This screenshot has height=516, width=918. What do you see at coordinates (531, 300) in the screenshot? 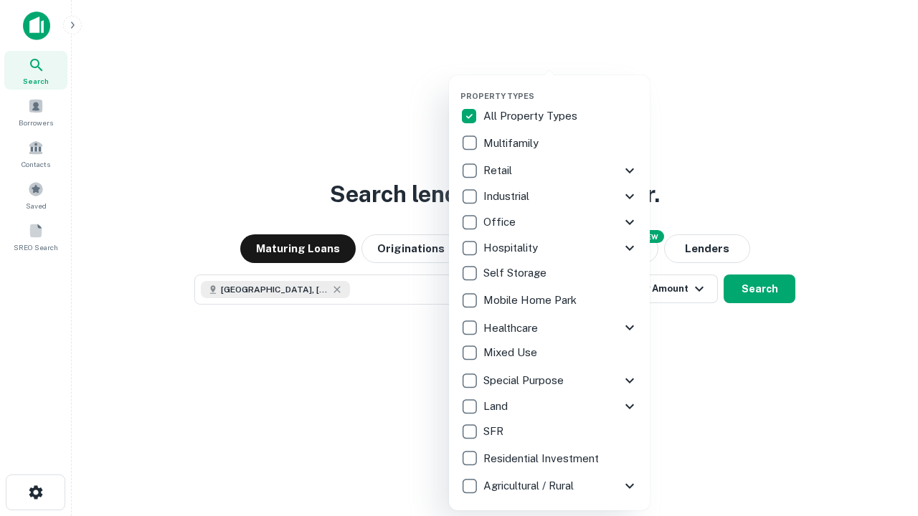
I see `p: Mobile Home Park` at bounding box center [531, 300].